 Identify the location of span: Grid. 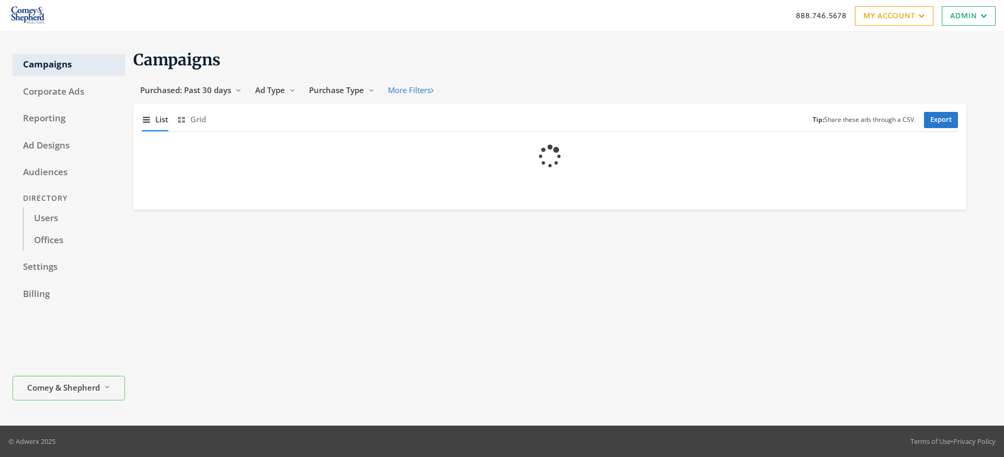
(198, 119).